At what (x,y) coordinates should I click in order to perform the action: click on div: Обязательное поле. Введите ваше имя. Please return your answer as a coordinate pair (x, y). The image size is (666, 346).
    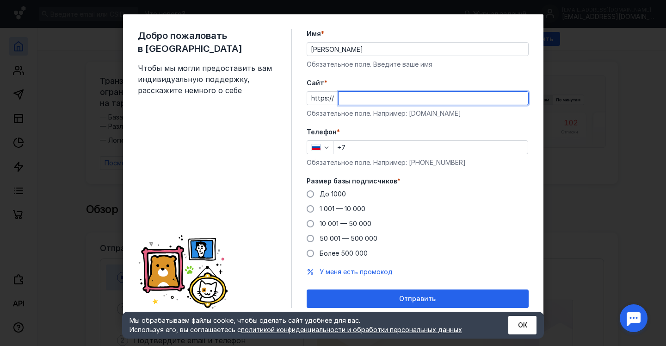
    Looking at the image, I should click on (418, 64).